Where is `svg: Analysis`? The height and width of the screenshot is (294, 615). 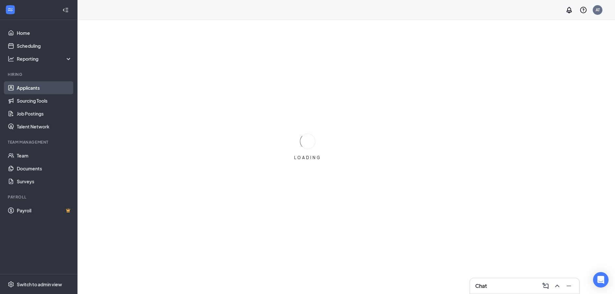
svg: Analysis is located at coordinates (11, 59).